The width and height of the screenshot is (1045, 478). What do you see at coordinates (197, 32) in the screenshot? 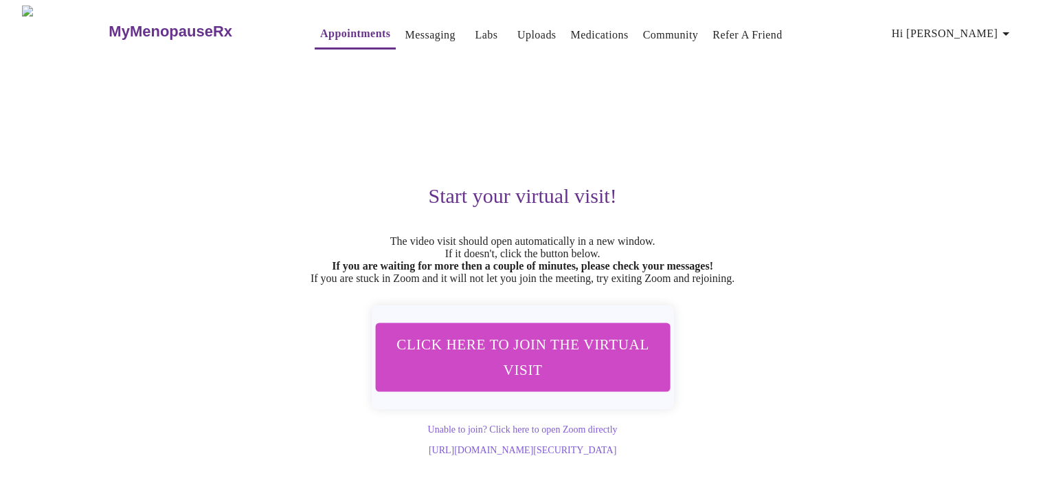
I see `a: MyMenopauseRx` at bounding box center [197, 32].